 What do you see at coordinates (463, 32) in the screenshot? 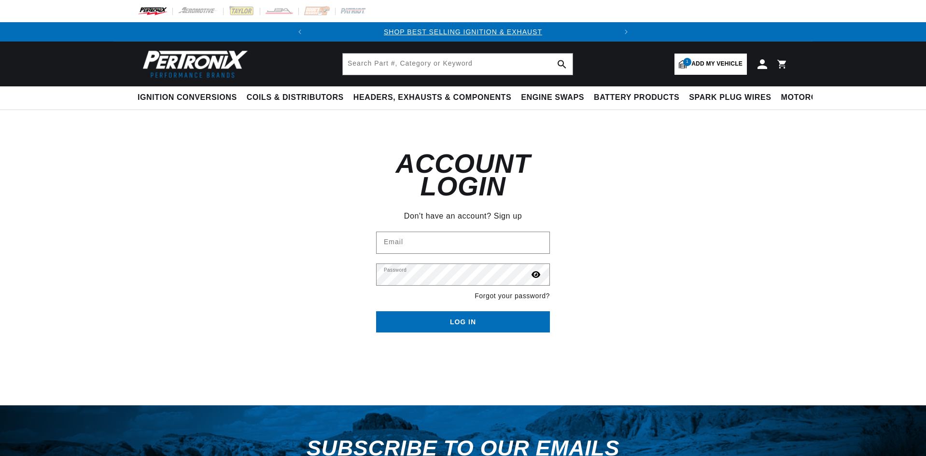
I see `slideshow-component: Translation missing: en.sections.announcements.announcement_bar` at bounding box center [463, 32].